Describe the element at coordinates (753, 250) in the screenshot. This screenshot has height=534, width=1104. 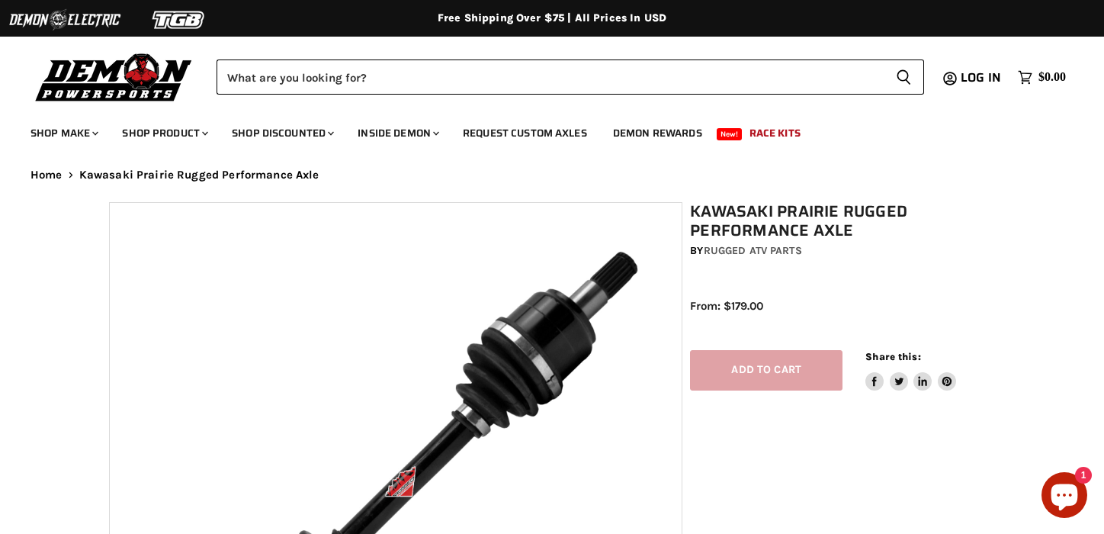
I see `a: Rugged ATV Parts` at that location.